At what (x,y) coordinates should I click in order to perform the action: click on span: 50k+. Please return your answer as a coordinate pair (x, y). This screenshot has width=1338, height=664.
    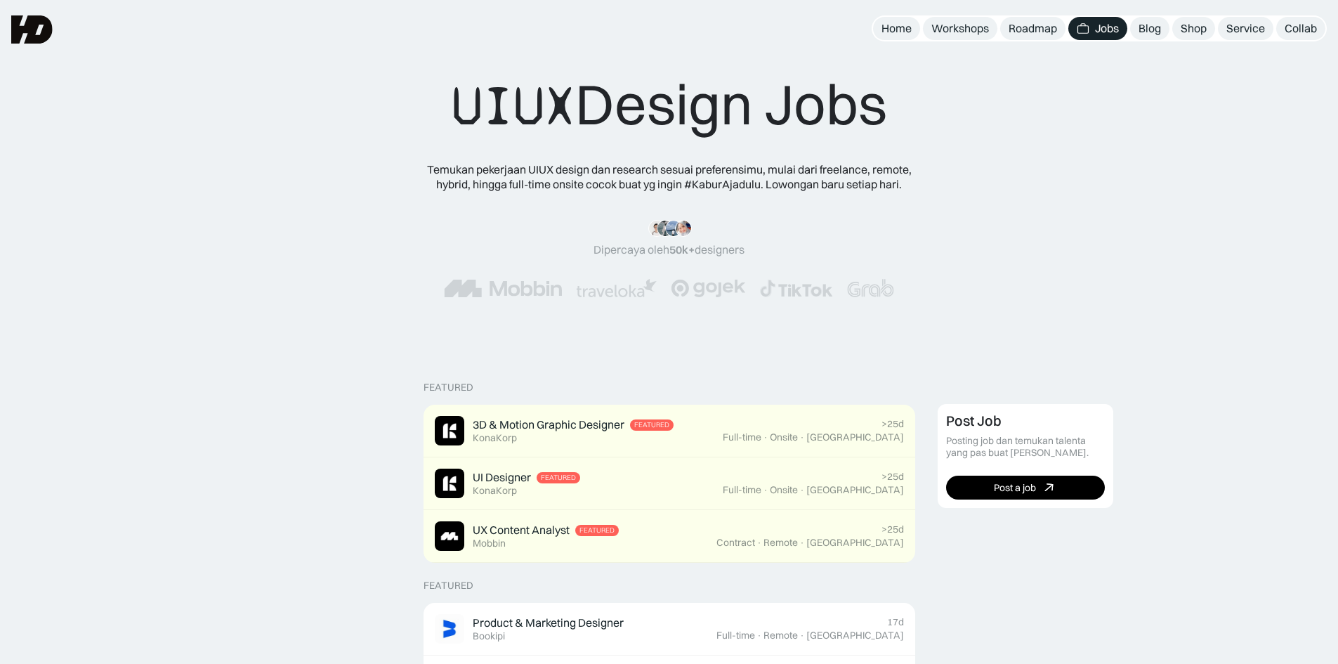
    Looking at the image, I should click on (682, 249).